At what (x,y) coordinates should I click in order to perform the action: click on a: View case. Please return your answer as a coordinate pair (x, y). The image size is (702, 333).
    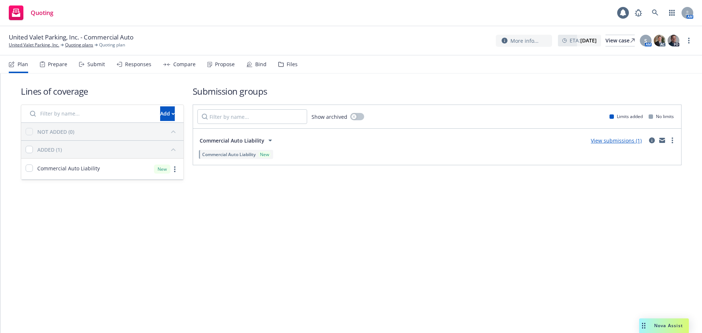
    Looking at the image, I should click on (620, 41).